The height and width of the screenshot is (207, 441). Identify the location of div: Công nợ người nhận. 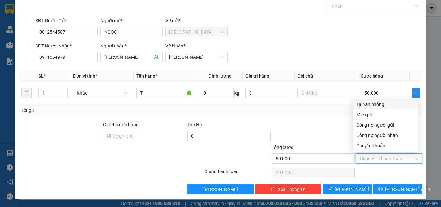
(385, 135).